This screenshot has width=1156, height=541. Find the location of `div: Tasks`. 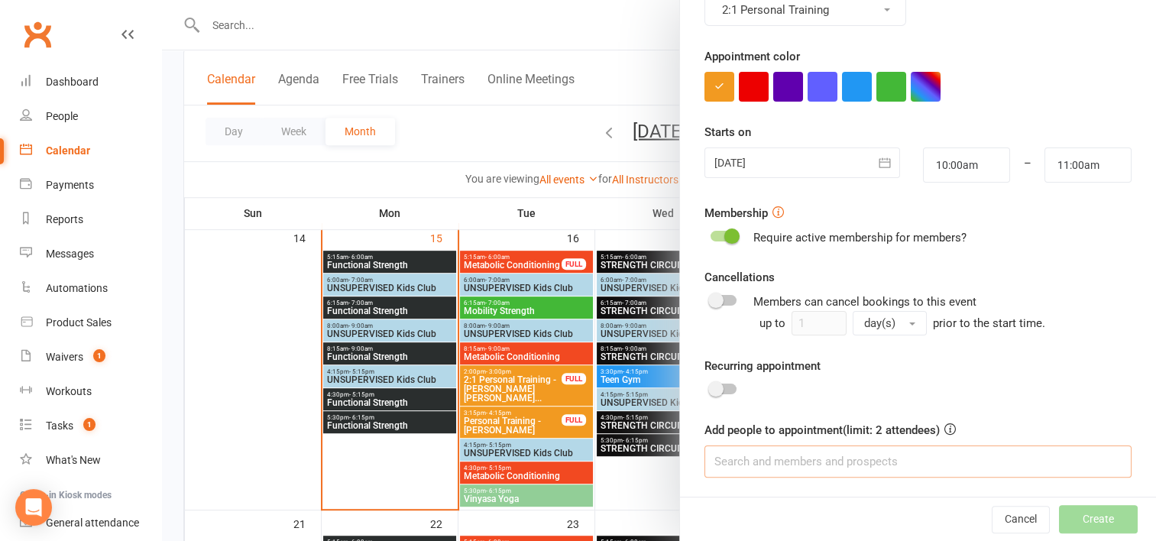

div: Tasks is located at coordinates (60, 426).